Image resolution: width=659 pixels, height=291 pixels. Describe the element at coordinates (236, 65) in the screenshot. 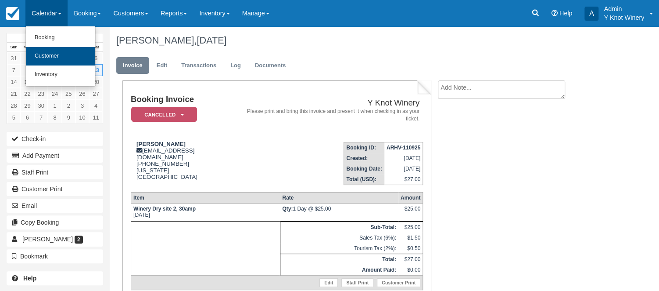

I see `a: Log` at that location.